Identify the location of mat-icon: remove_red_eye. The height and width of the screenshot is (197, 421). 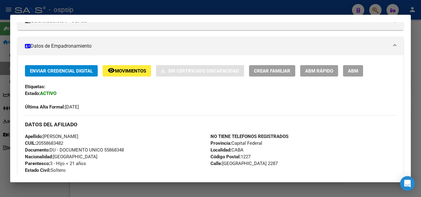
(111, 71).